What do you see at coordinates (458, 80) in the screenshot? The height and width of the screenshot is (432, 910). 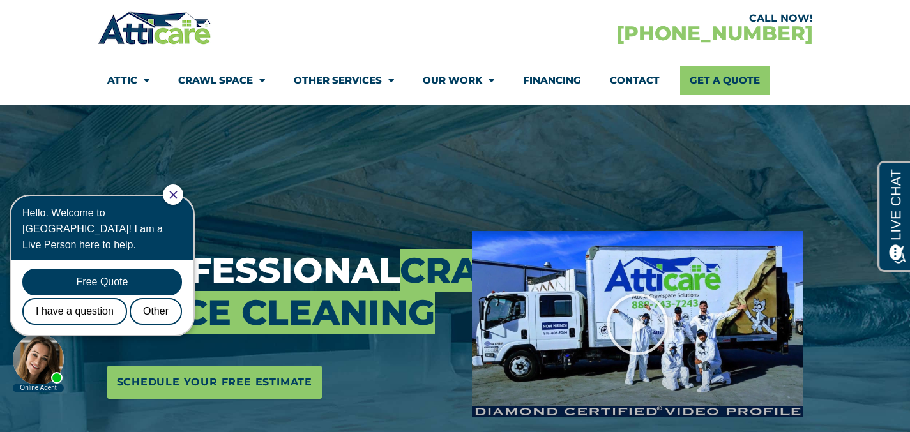 I see `a: Our Work` at bounding box center [458, 80].